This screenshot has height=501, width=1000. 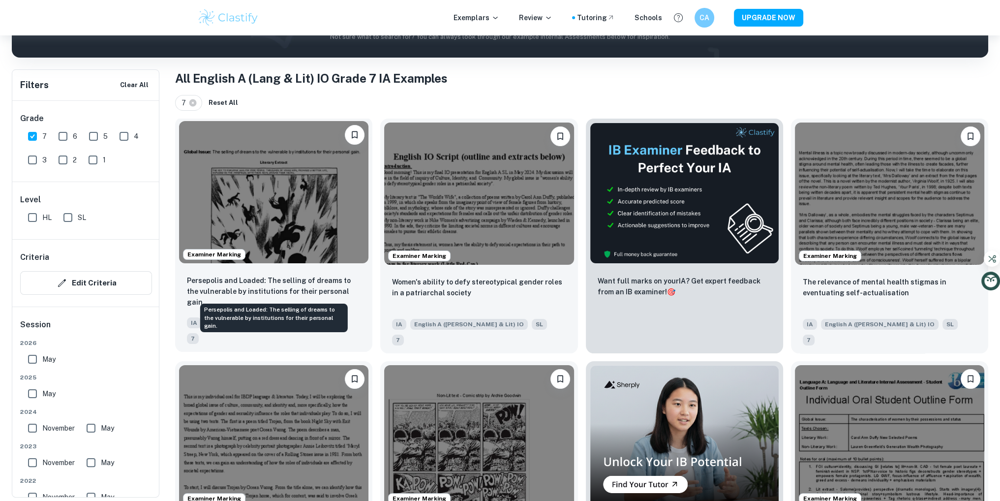 What do you see at coordinates (536, 18) in the screenshot?
I see `p: Review` at bounding box center [536, 18].